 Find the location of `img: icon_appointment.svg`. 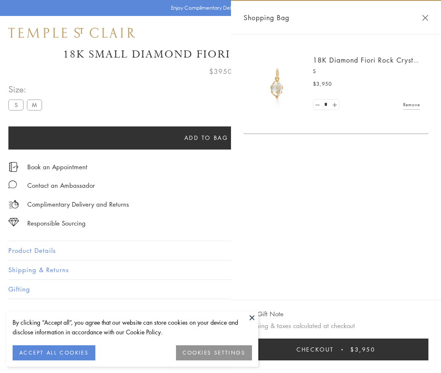

img: icon_appointment.svg is located at coordinates (13, 167).